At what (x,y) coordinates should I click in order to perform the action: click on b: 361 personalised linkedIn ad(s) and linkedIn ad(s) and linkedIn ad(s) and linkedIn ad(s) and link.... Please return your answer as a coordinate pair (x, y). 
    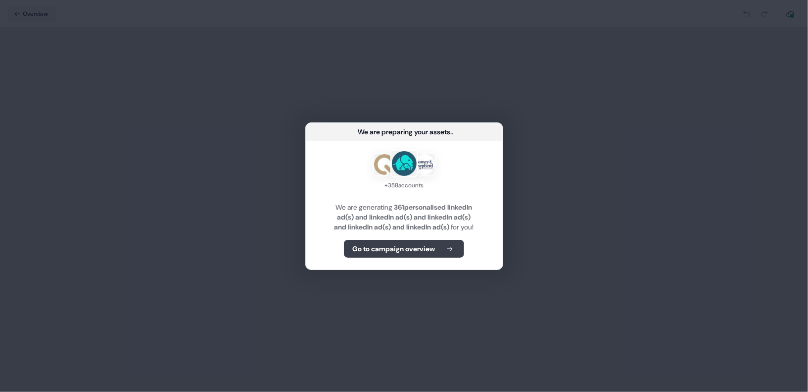
    Looking at the image, I should click on (403, 217).